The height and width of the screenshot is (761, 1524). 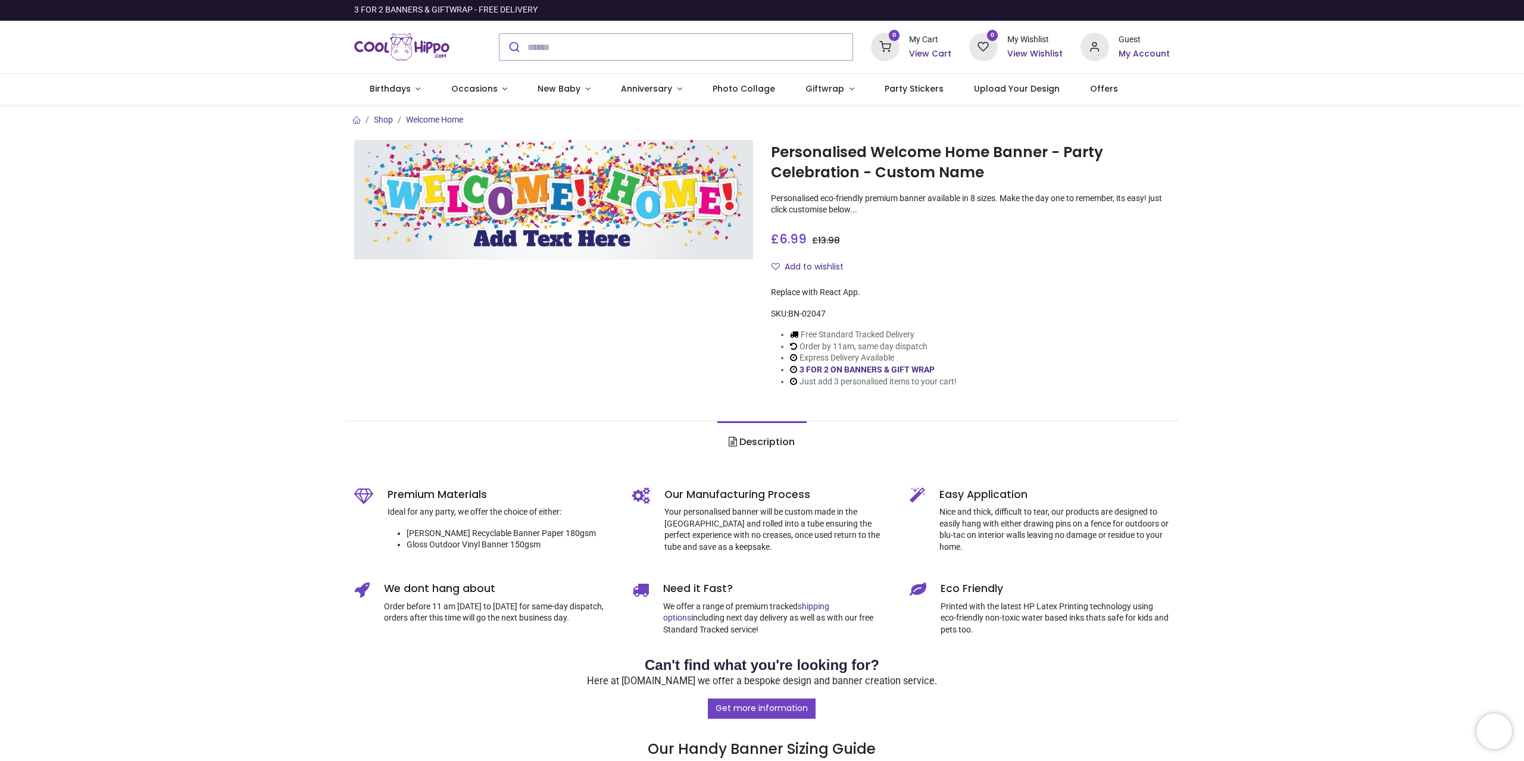 I want to click on a: Welcome Home, so click(x=435, y=120).